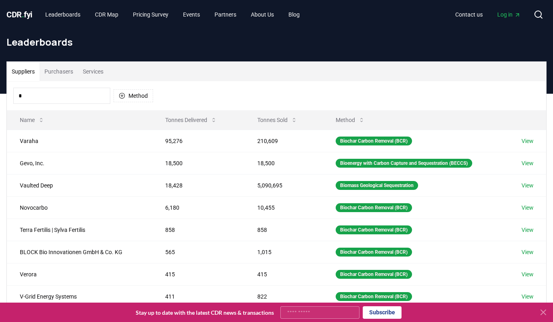 This screenshot has height=322, width=553. I want to click on td: 5,090,695, so click(284, 185).